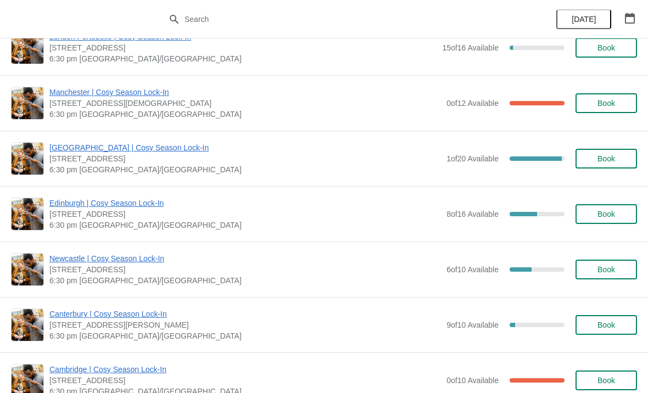 This screenshot has height=393, width=648. What do you see at coordinates (27, 325) in the screenshot?
I see `img: Canterbury | Cosy Season Lock-In | 13 The Parade Canterbury Kent CT1 2SG | 6:30 pm Europe/London` at bounding box center [27, 325].